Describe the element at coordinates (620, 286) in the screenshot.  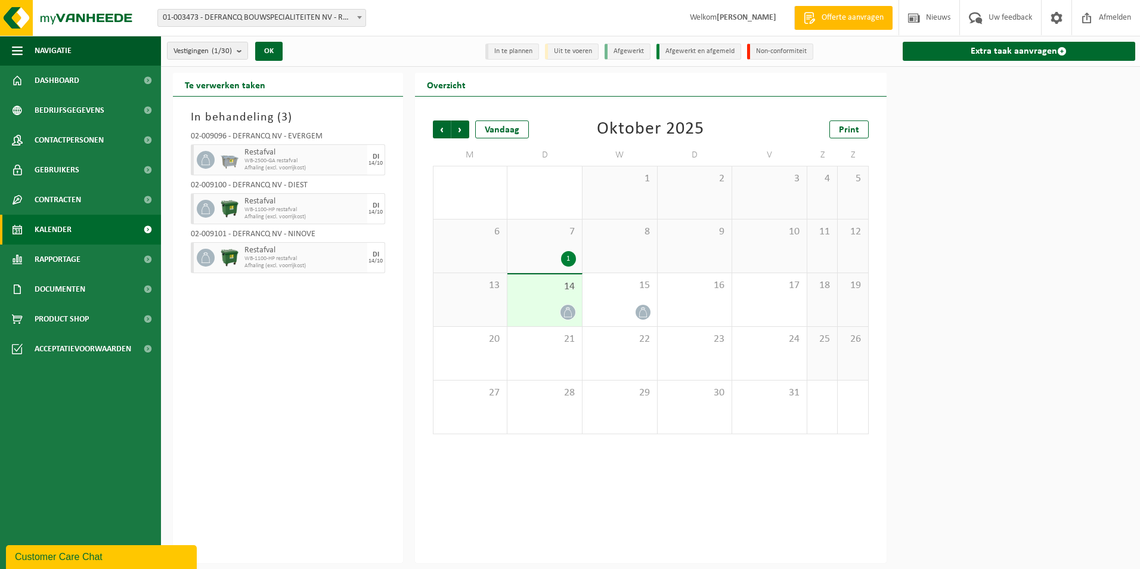
I see `span: 15` at that location.